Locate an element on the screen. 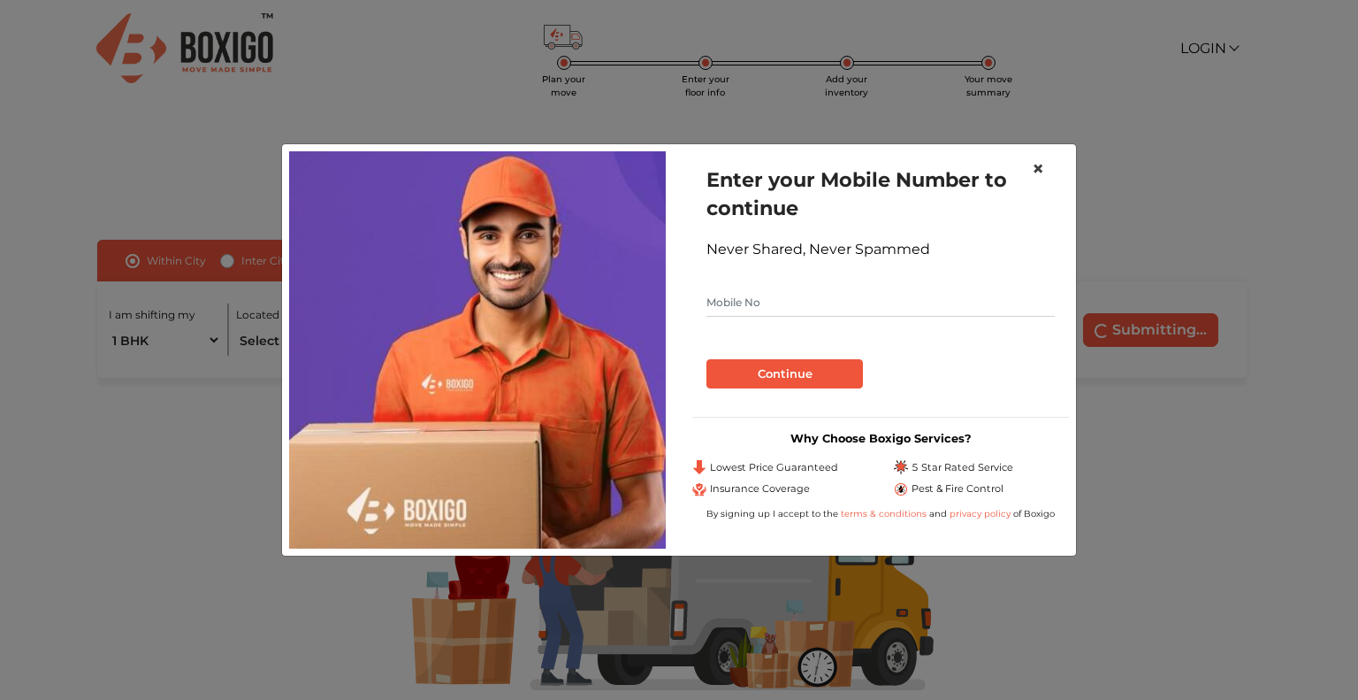 The image size is (1358, 700). a: terms & conditions is located at coordinates (885, 513).